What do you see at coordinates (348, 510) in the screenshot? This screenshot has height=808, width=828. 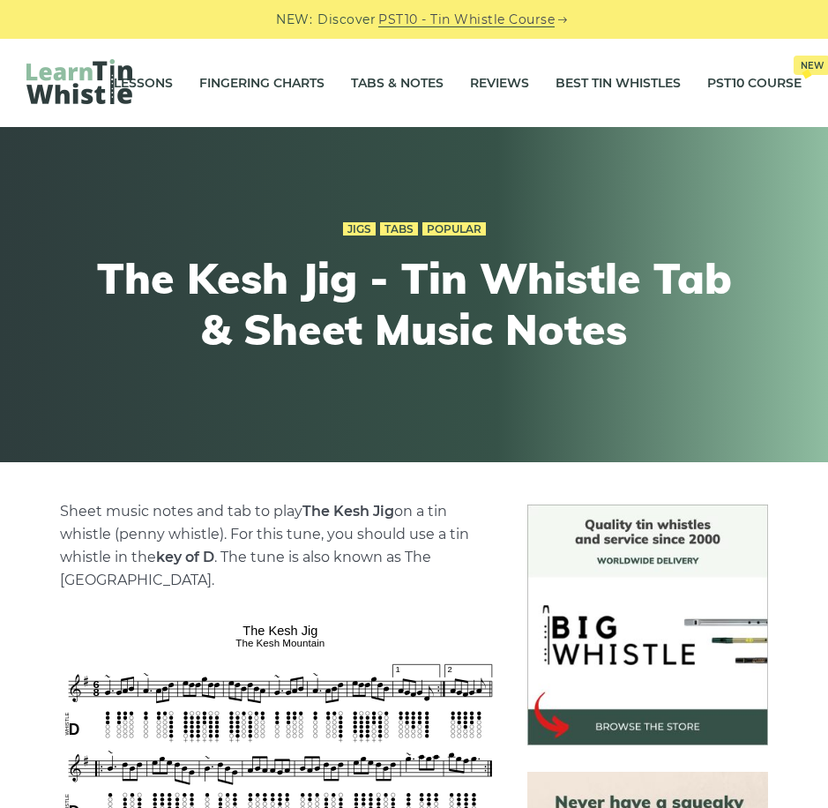 I see `strong: The Kesh Jig` at bounding box center [348, 510].